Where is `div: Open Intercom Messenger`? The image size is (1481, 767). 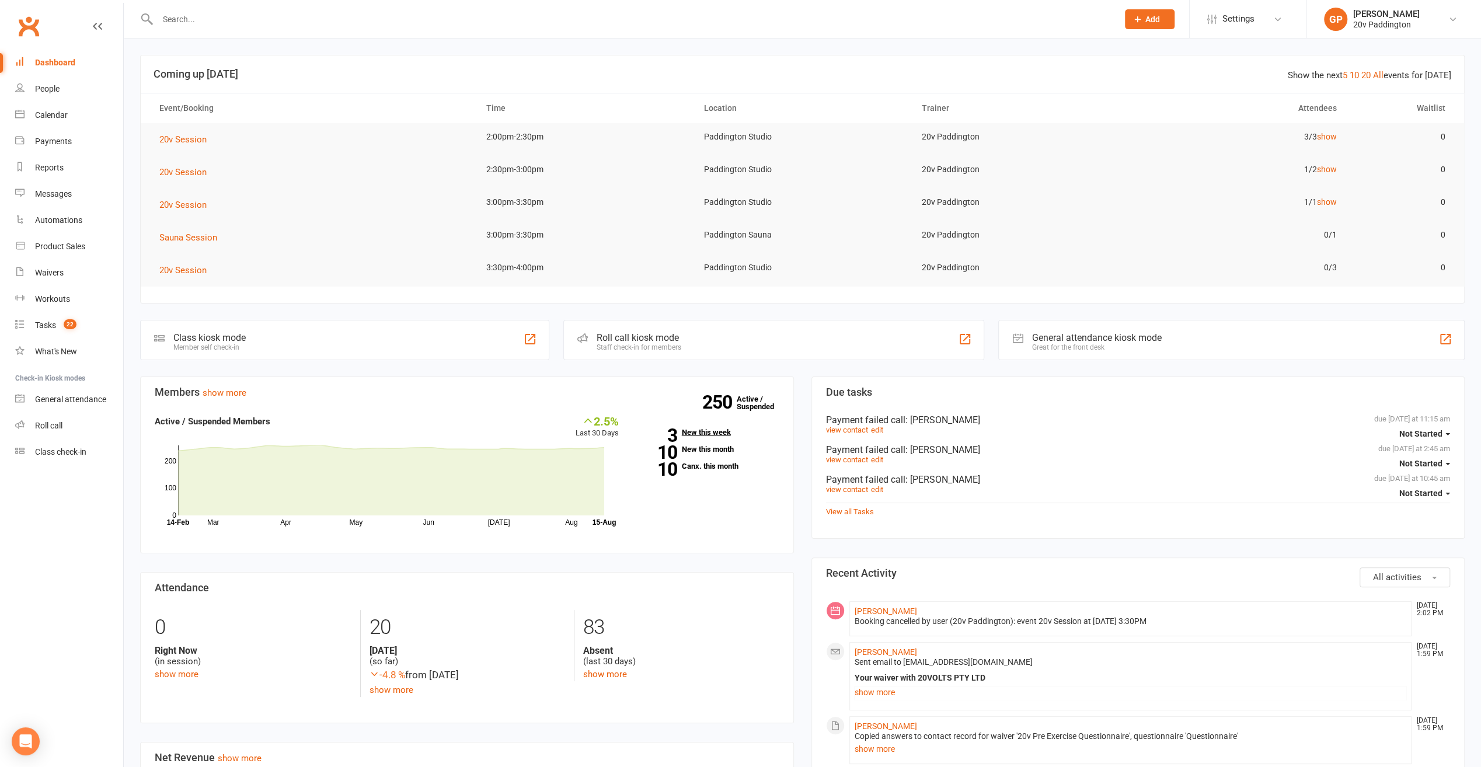
div: Open Intercom Messenger is located at coordinates (26, 742).